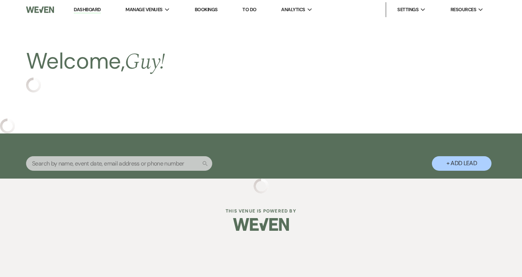 Image resolution: width=522 pixels, height=277 pixels. Describe the element at coordinates (206, 9) in the screenshot. I see `a: Bookings` at that location.